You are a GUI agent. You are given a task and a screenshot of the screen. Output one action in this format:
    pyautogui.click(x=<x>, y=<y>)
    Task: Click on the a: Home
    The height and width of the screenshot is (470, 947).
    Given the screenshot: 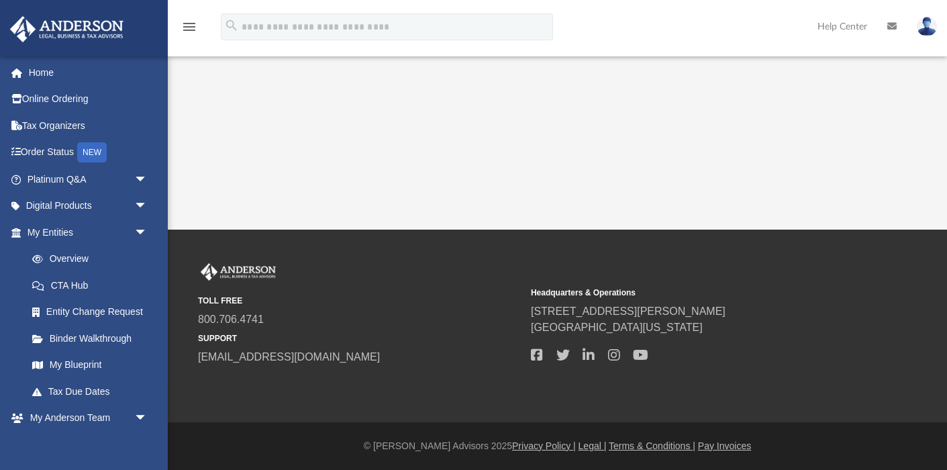 What is the action you would take?
    pyautogui.click(x=89, y=72)
    